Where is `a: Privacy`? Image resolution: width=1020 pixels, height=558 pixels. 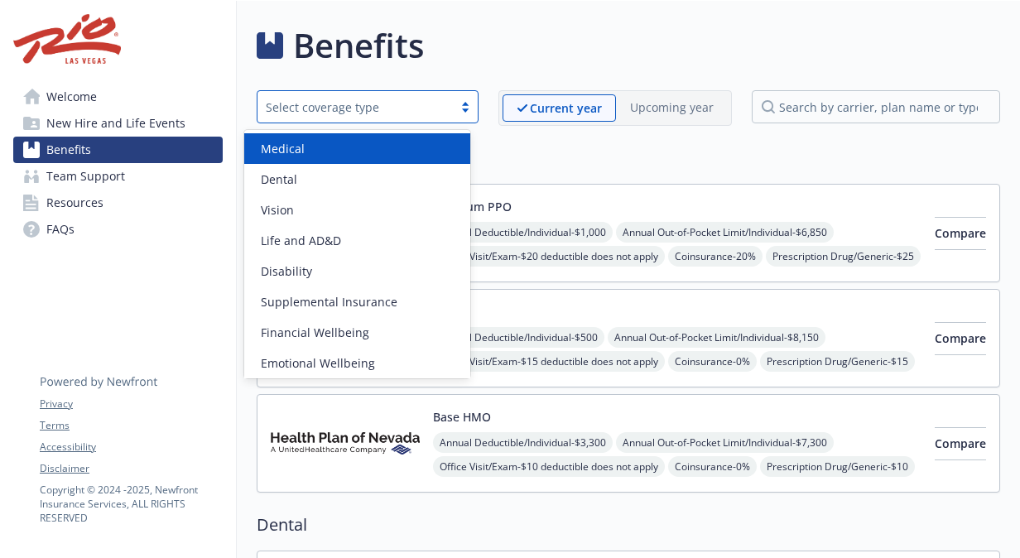
a: Privacy is located at coordinates (131, 404).